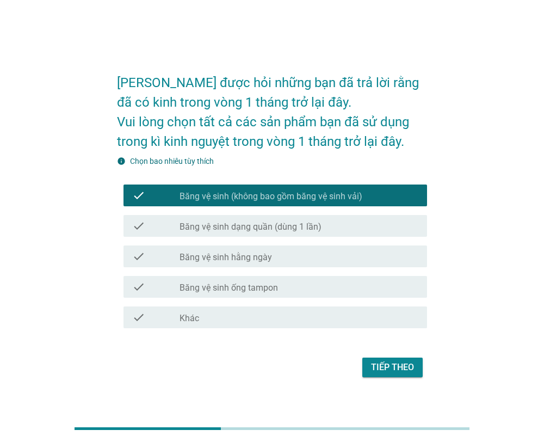  I want to click on label: Băng vệ sinh hằng ngày, so click(226, 257).